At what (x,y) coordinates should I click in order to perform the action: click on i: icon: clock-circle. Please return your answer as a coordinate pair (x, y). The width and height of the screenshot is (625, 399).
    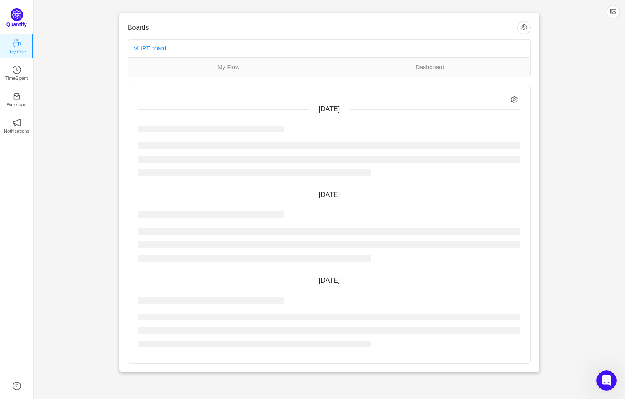
    Looking at the image, I should click on (17, 70).